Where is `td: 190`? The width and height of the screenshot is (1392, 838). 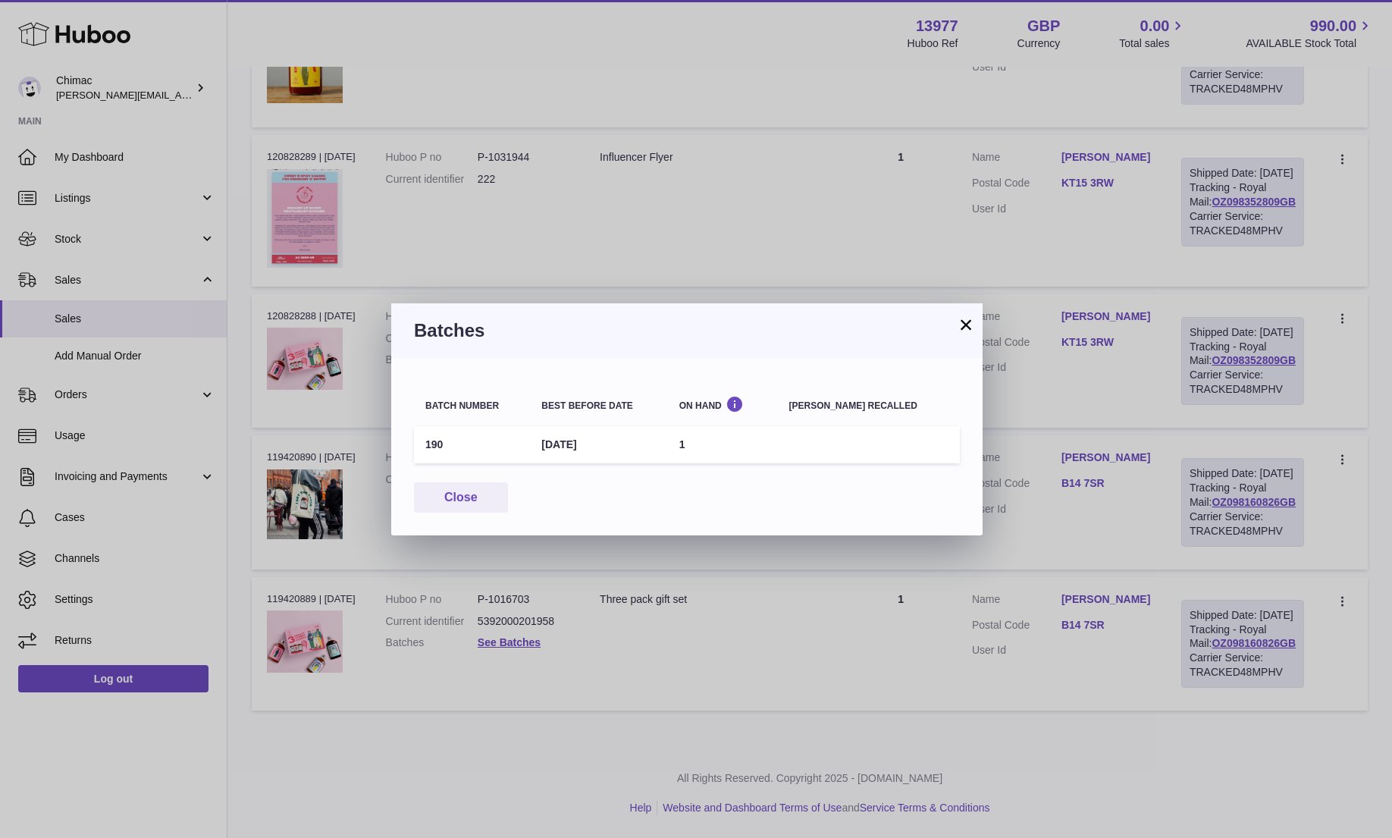 td: 190 is located at coordinates (472, 444).